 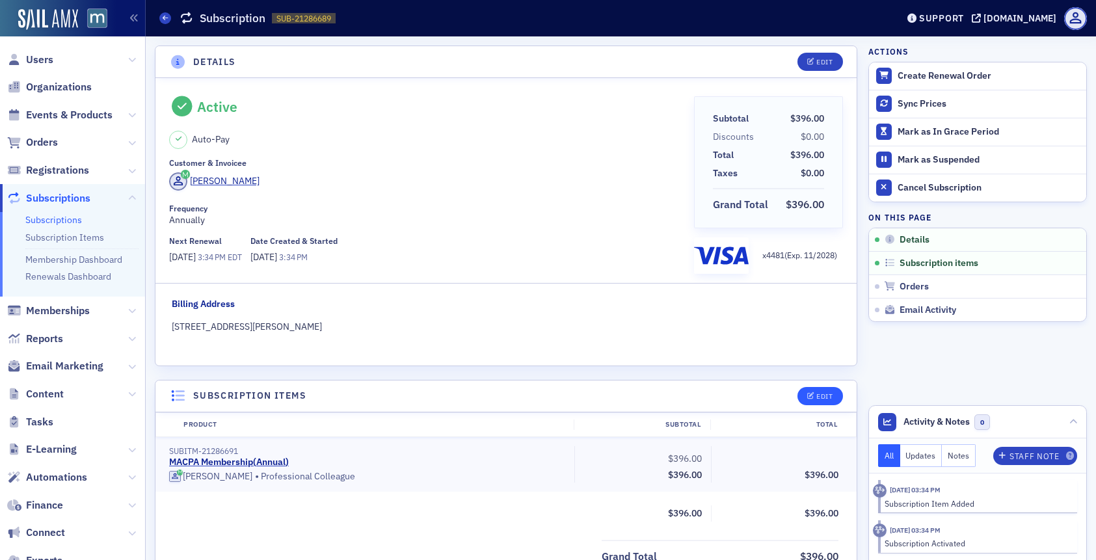 What do you see at coordinates (46, 533) in the screenshot?
I see `span: Connect` at bounding box center [46, 533].